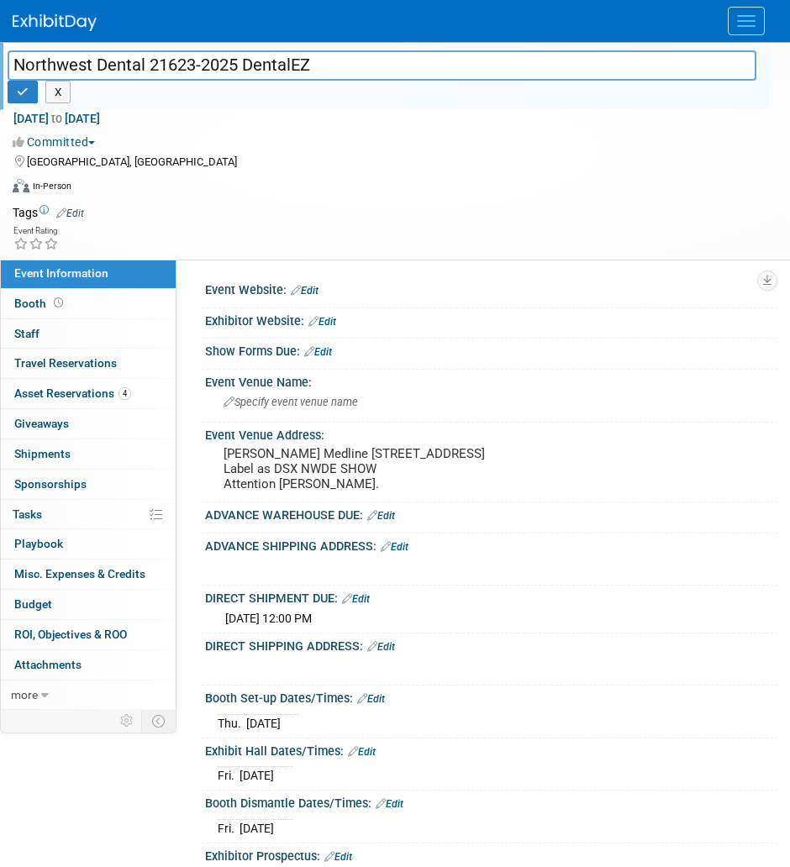  What do you see at coordinates (88, 604) in the screenshot?
I see `a: Budget` at bounding box center [88, 604].